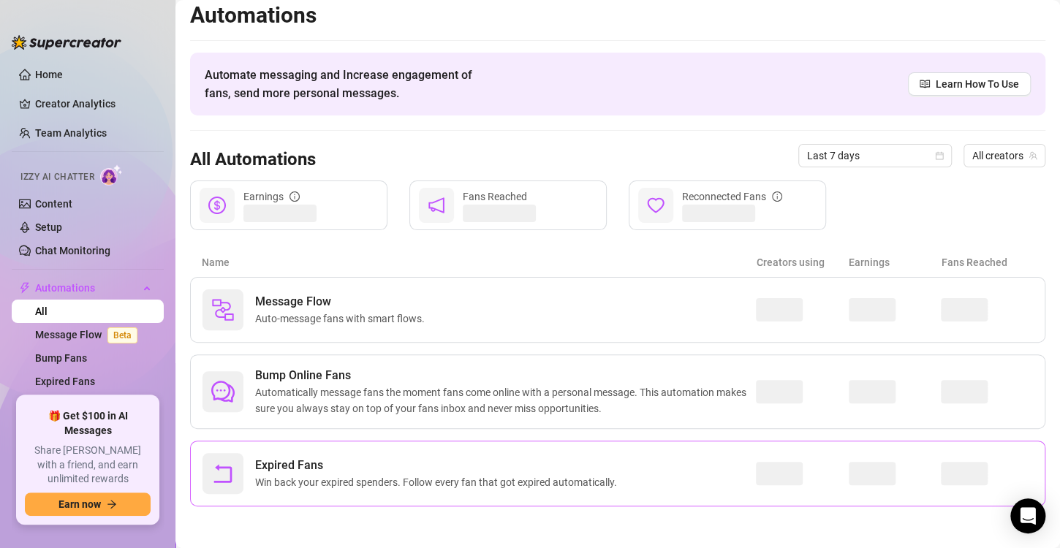  I want to click on a: Creator Analytics, so click(94, 104).